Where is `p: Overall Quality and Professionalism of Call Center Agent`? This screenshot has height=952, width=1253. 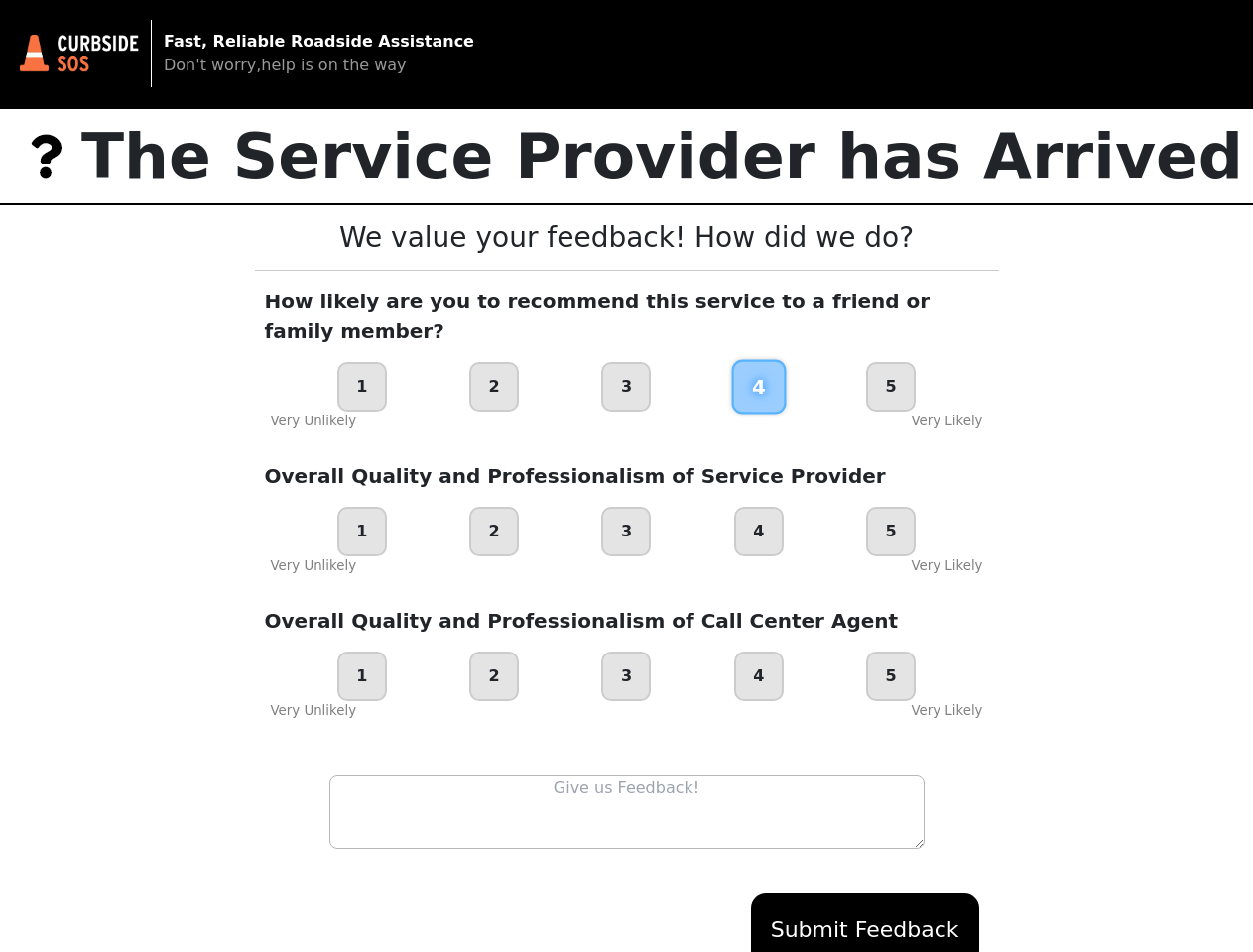
p: Overall Quality and Professionalism of Call Center Agent is located at coordinates (626, 620).